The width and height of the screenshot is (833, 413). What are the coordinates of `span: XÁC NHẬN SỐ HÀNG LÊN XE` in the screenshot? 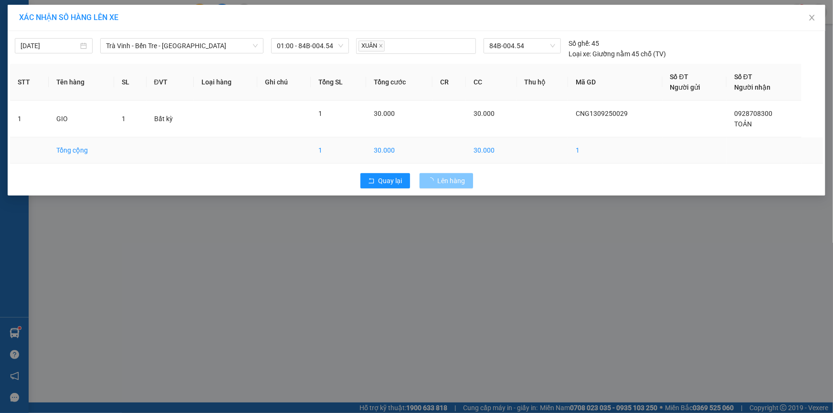 It's located at (69, 17).